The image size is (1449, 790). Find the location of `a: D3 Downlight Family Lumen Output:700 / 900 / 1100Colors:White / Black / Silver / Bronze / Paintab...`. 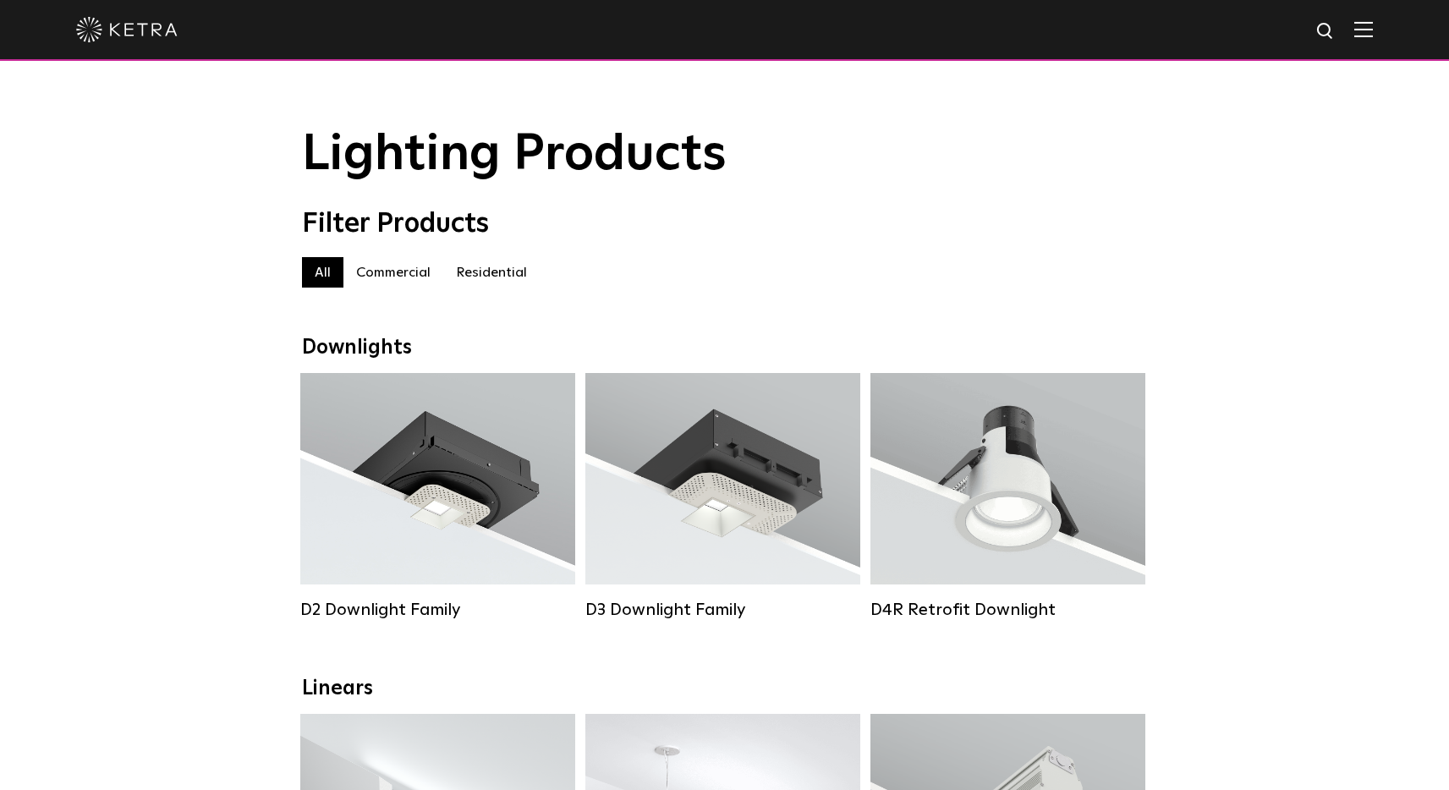

a: D3 Downlight Family Lumen Output:700 / 900 / 1100Colors:White / Black / Silver / Bronze / Paintab... is located at coordinates (722, 496).